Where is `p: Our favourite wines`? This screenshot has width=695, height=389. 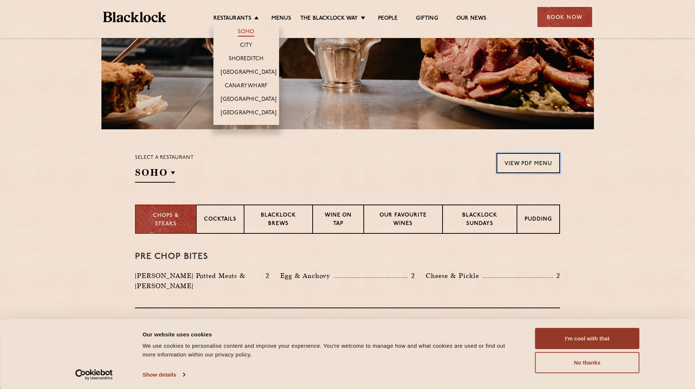 p: Our favourite wines is located at coordinates (403, 220).